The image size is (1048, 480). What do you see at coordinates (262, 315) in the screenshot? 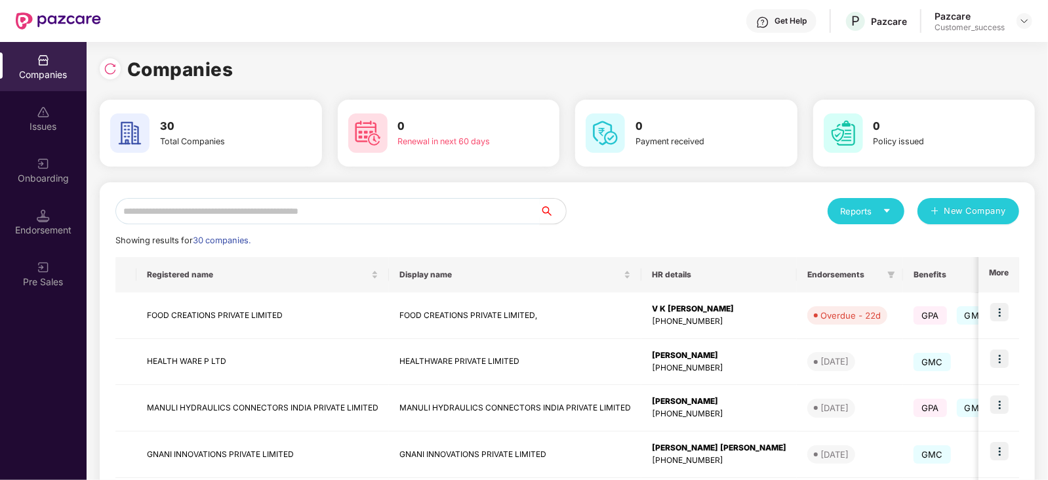
I see `td: FOOD CREATIONS PRIVATE LIMITED` at bounding box center [262, 315].